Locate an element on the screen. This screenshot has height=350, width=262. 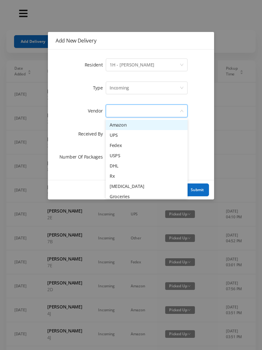
div: Add New Delivery is located at coordinates (131, 41).